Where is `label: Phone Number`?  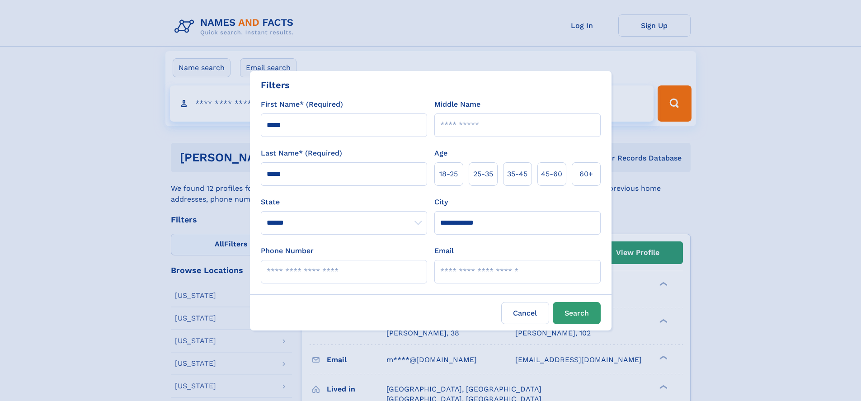
label: Phone Number is located at coordinates (287, 251).